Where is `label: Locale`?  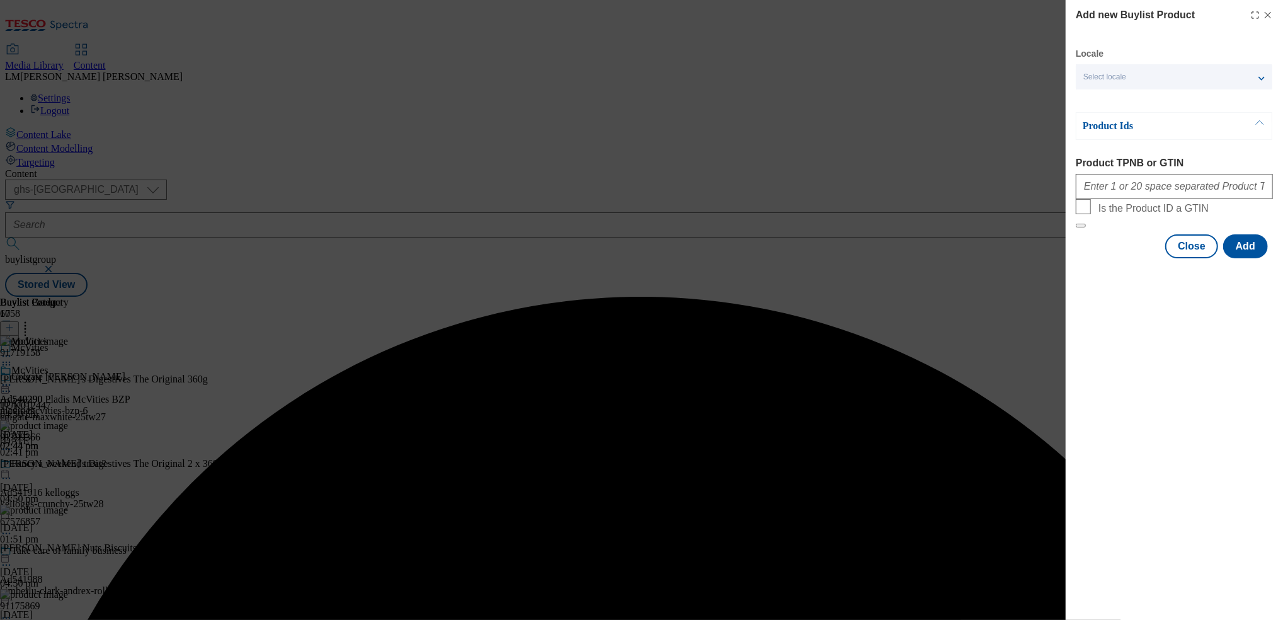
label: Locale is located at coordinates (1090, 54).